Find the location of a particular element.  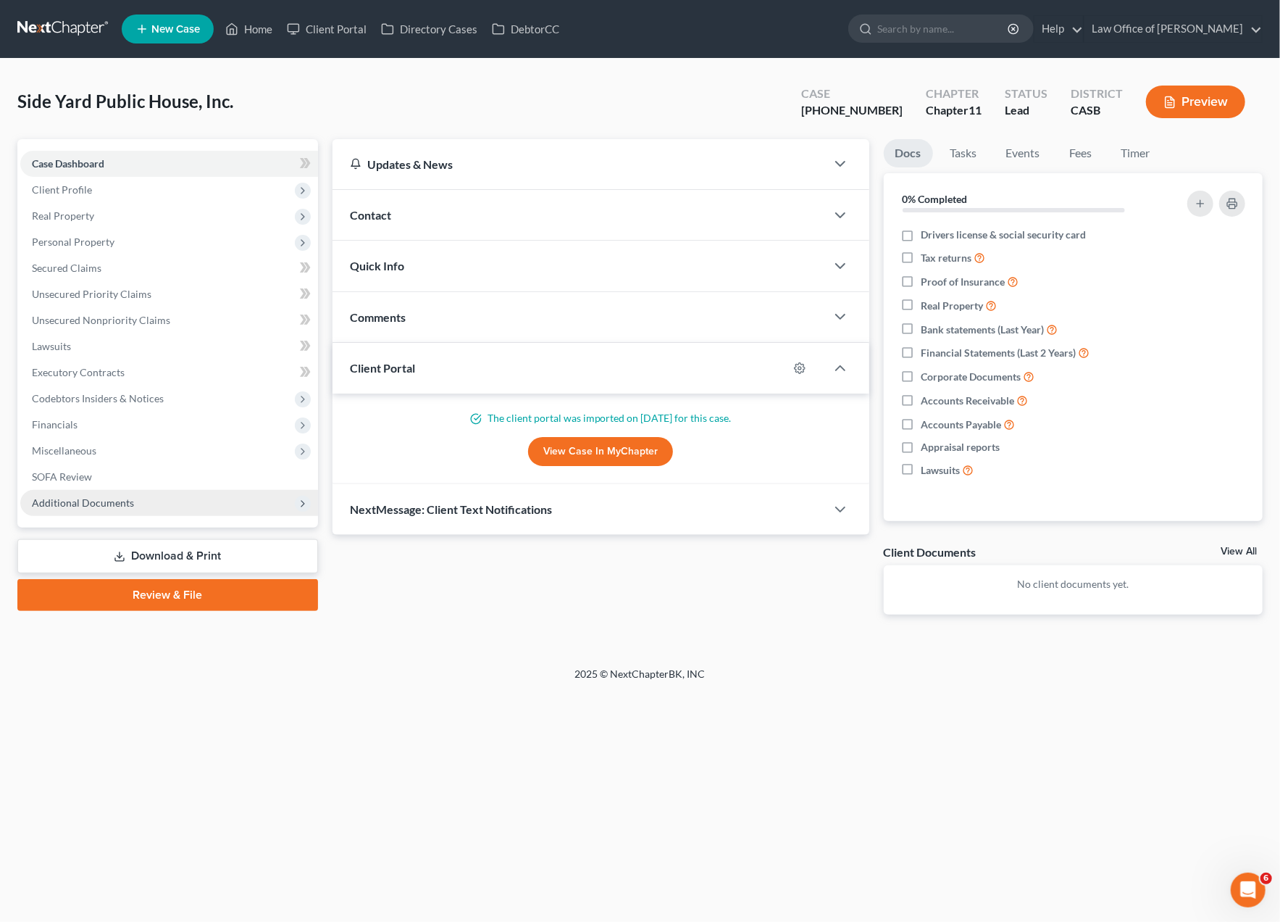

div: Updates & News is located at coordinates (579, 164).